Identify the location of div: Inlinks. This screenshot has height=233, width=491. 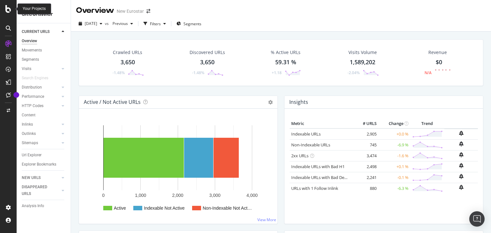
(27, 124).